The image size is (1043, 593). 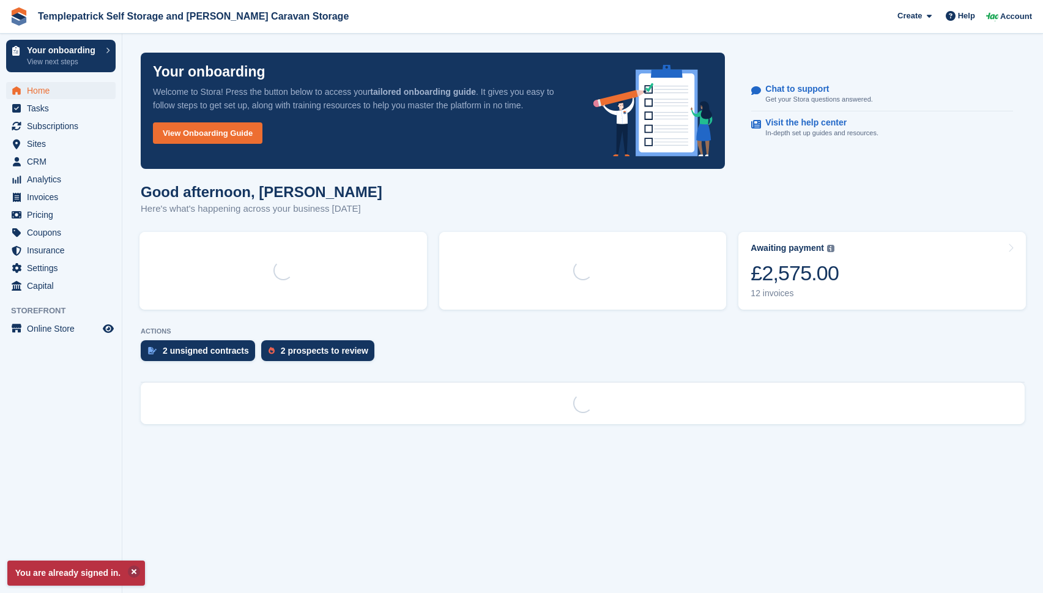 What do you see at coordinates (64, 126) in the screenshot?
I see `span: Subscriptions` at bounding box center [64, 126].